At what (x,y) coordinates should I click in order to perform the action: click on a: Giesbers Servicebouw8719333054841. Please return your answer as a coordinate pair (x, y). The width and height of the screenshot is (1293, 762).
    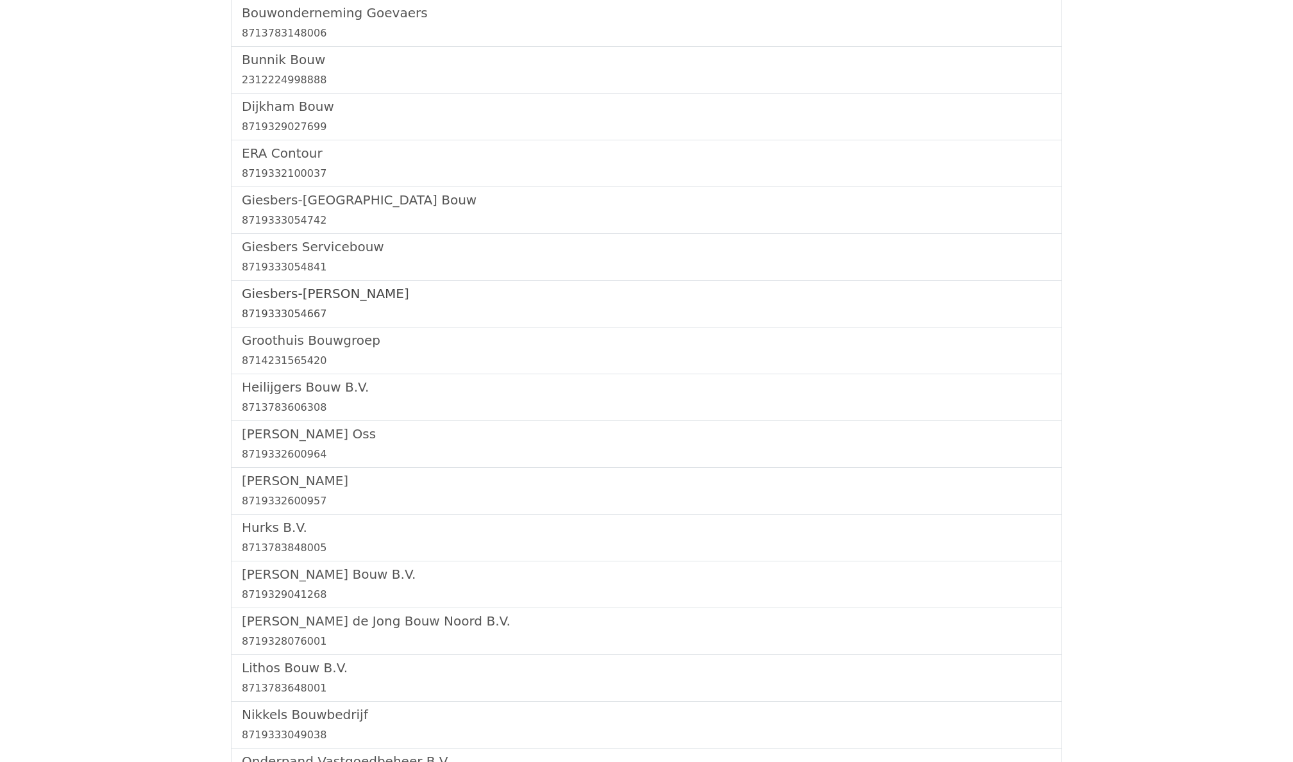
    Looking at the image, I should click on (646, 257).